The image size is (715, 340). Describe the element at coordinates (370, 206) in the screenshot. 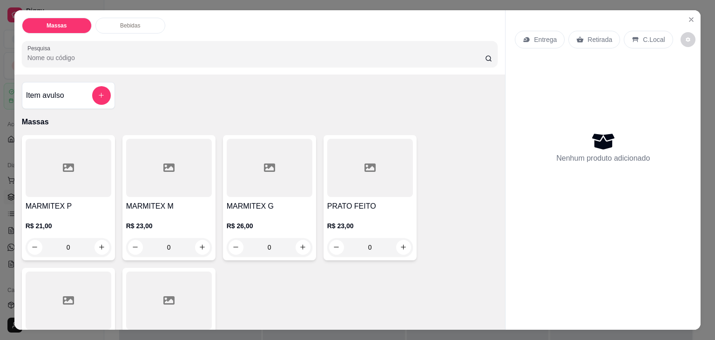

I see `h4: PRATO FEITO` at that location.